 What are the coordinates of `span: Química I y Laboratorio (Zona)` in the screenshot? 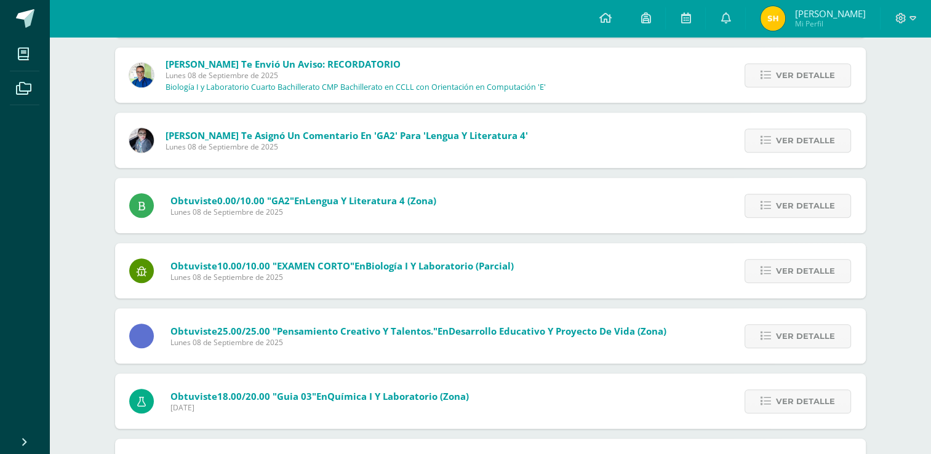 It's located at (398, 396).